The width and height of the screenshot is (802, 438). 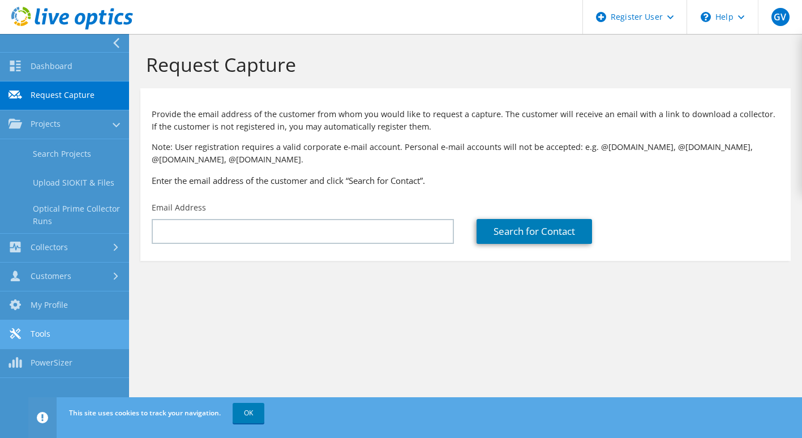 What do you see at coordinates (179, 208) in the screenshot?
I see `label: Email Address` at bounding box center [179, 208].